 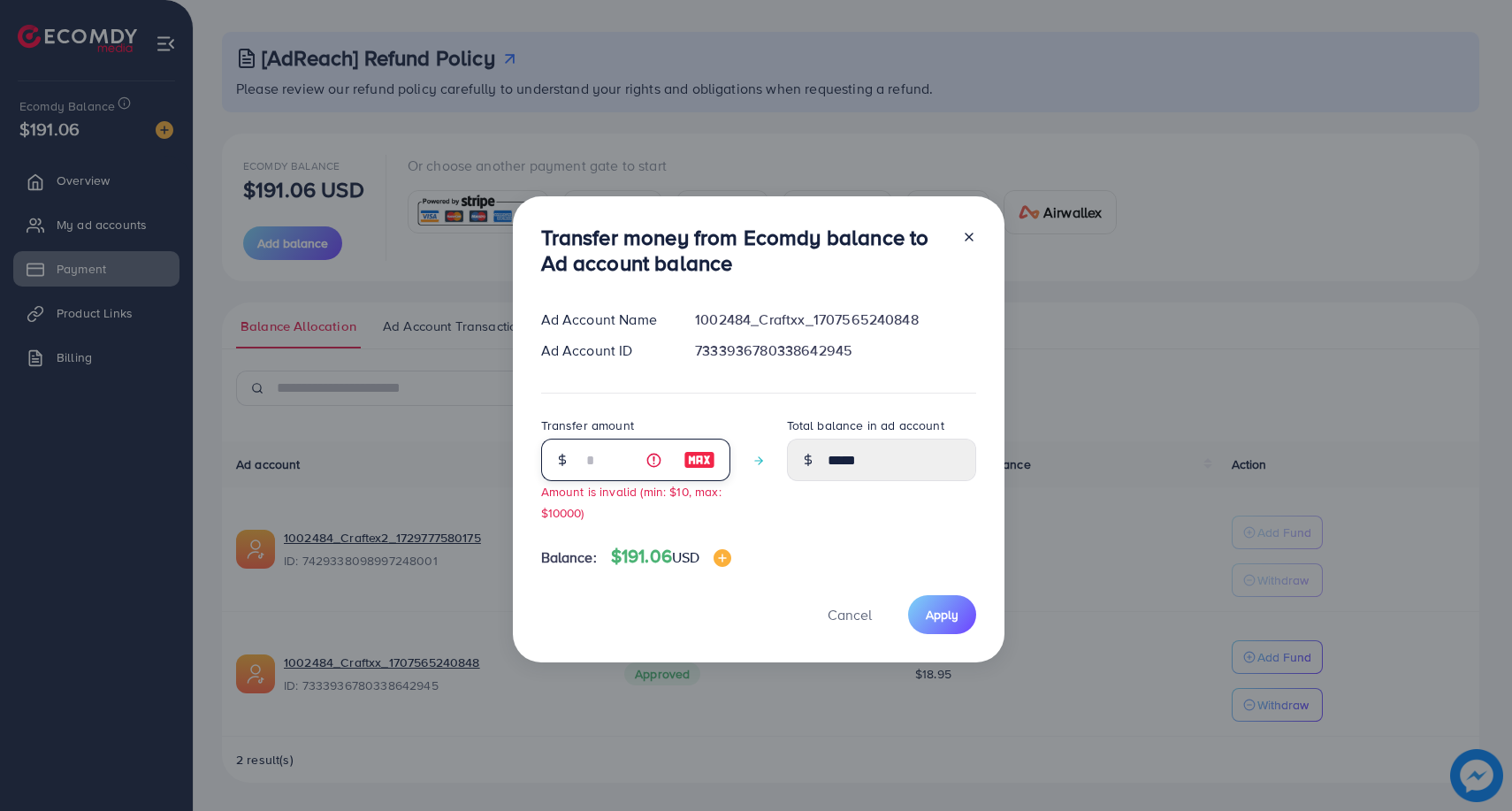 What do you see at coordinates (835, 351) in the screenshot?
I see `div: 7333936780338642945` at bounding box center [835, 351].